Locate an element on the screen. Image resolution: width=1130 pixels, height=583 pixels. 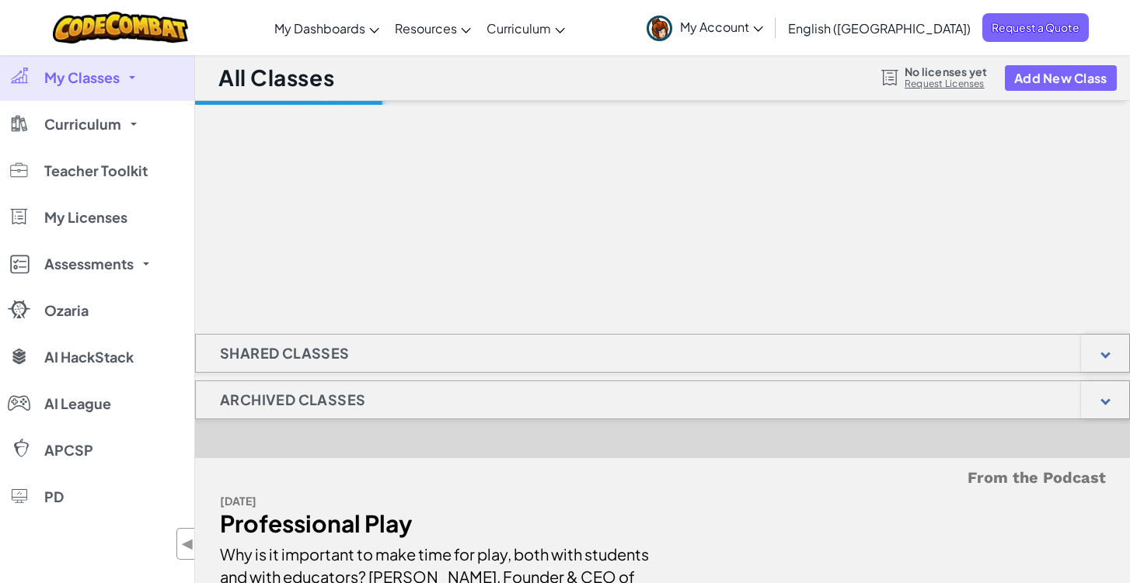
span: Ozaria is located at coordinates (66, 311).